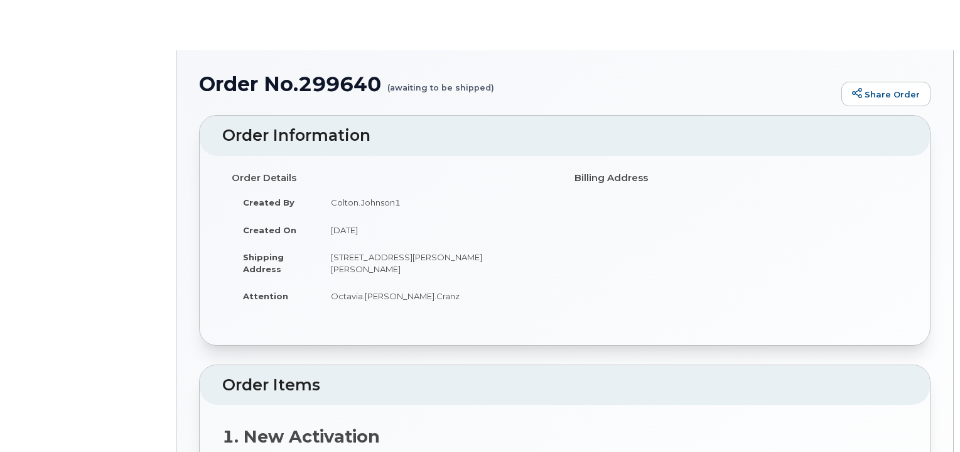  What do you see at coordinates (517, 84) in the screenshot?
I see `h1: Order No.299640` at bounding box center [517, 84].